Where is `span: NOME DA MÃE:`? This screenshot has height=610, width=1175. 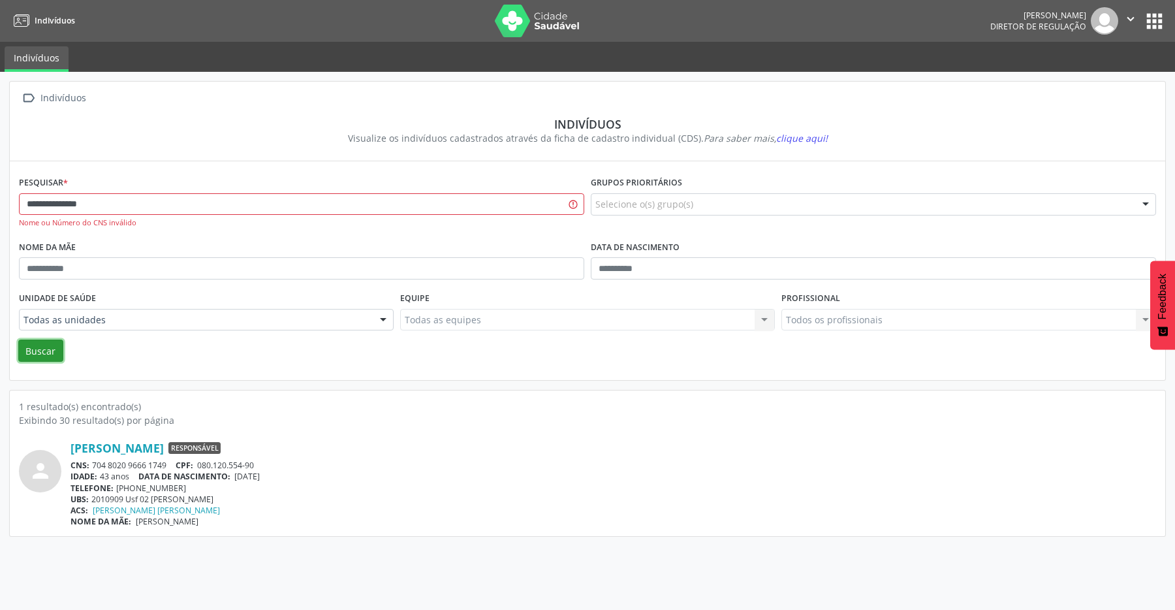 span: NOME DA MÃE: is located at coordinates (101, 521).